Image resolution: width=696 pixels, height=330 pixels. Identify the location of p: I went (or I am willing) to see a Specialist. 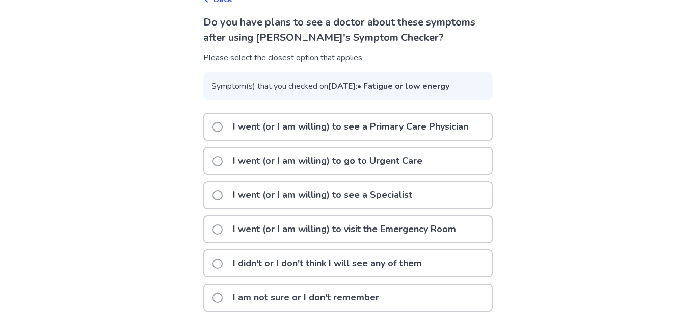
(323, 195).